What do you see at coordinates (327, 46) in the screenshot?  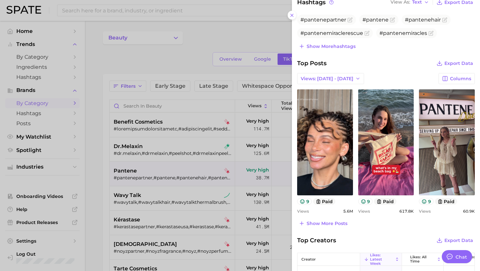 I see `button: Show morehashtags` at bounding box center [327, 46].